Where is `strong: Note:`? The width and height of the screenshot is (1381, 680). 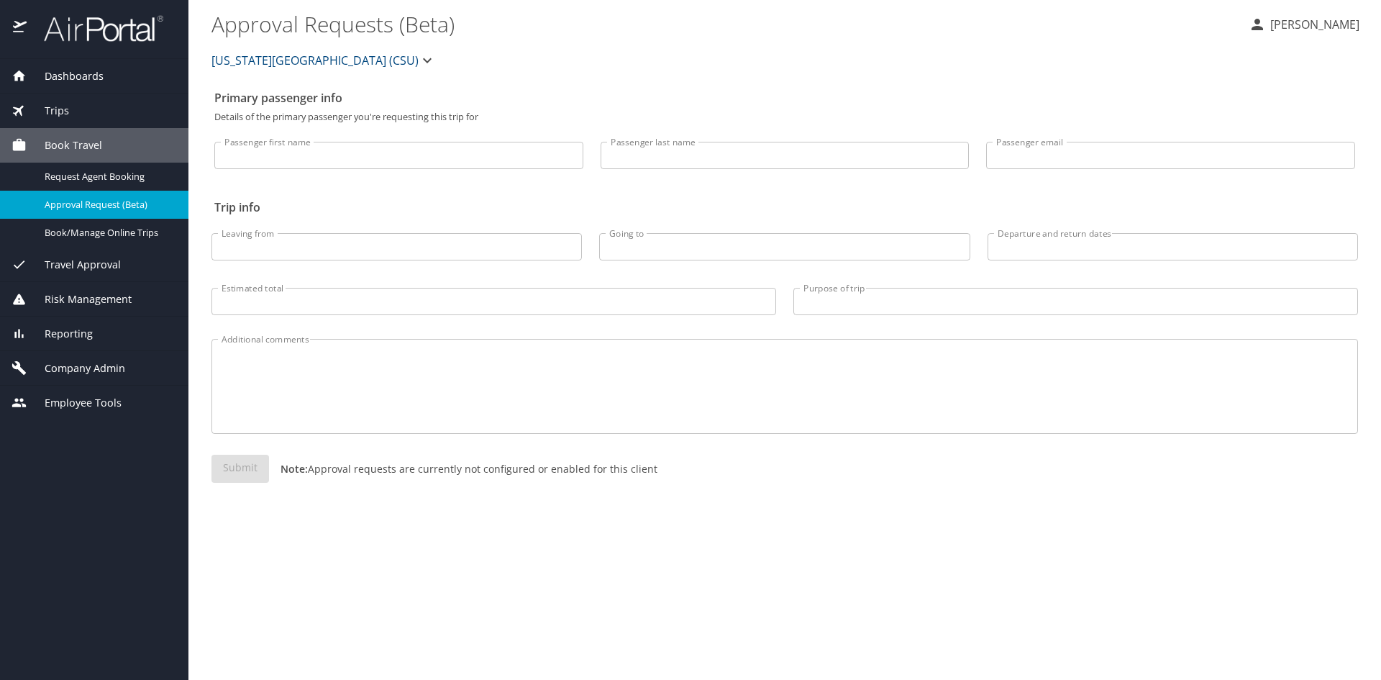 strong: Note: is located at coordinates (294, 468).